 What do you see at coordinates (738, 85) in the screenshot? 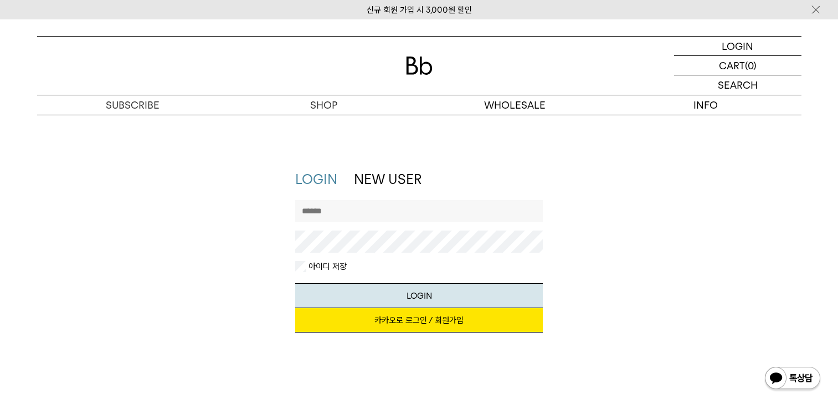
I see `p: SEARCH` at bounding box center [738, 85].